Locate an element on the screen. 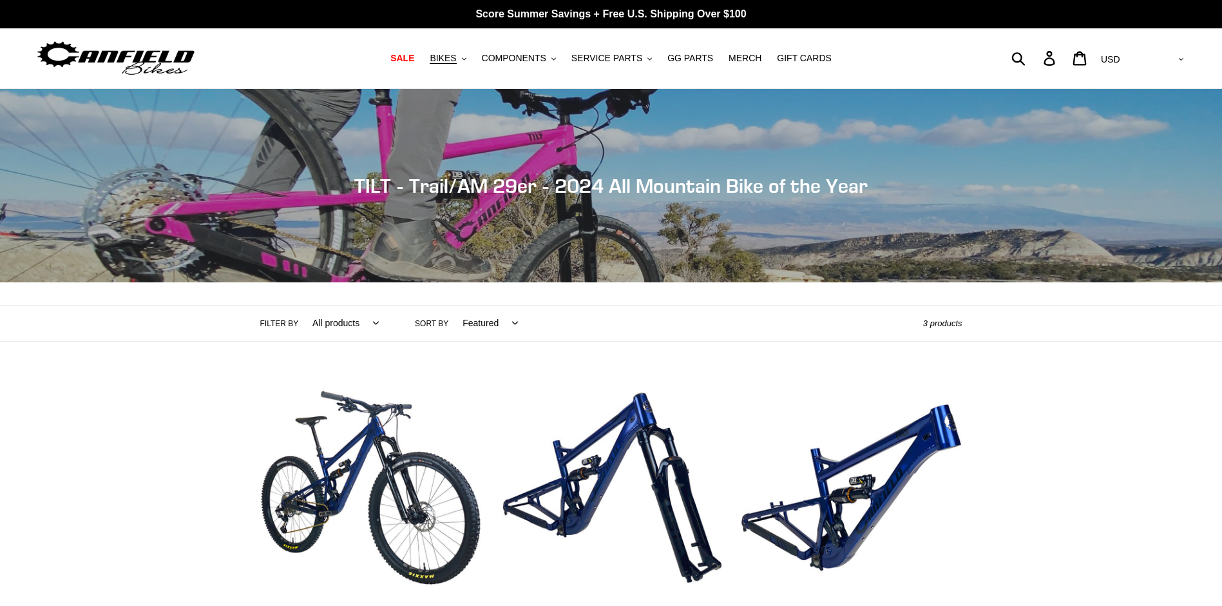 The height and width of the screenshot is (606, 1222). span: BIKES is located at coordinates (443, 58).